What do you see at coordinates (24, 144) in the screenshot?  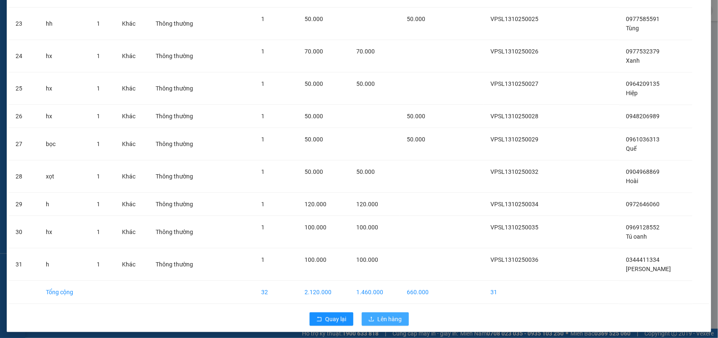 I see `td: 27` at bounding box center [24, 144].